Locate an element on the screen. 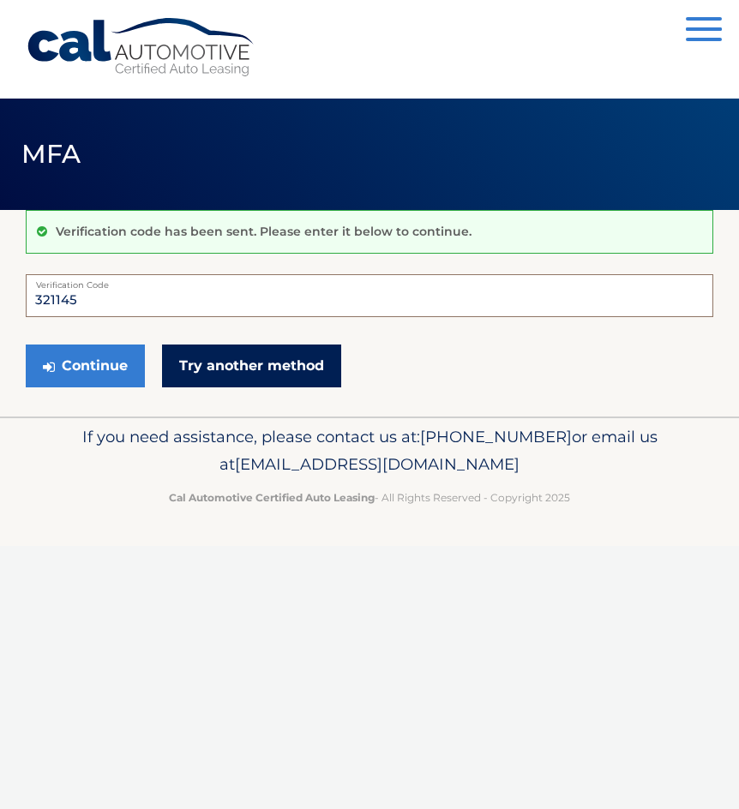  span: MFA is located at coordinates (51, 153).